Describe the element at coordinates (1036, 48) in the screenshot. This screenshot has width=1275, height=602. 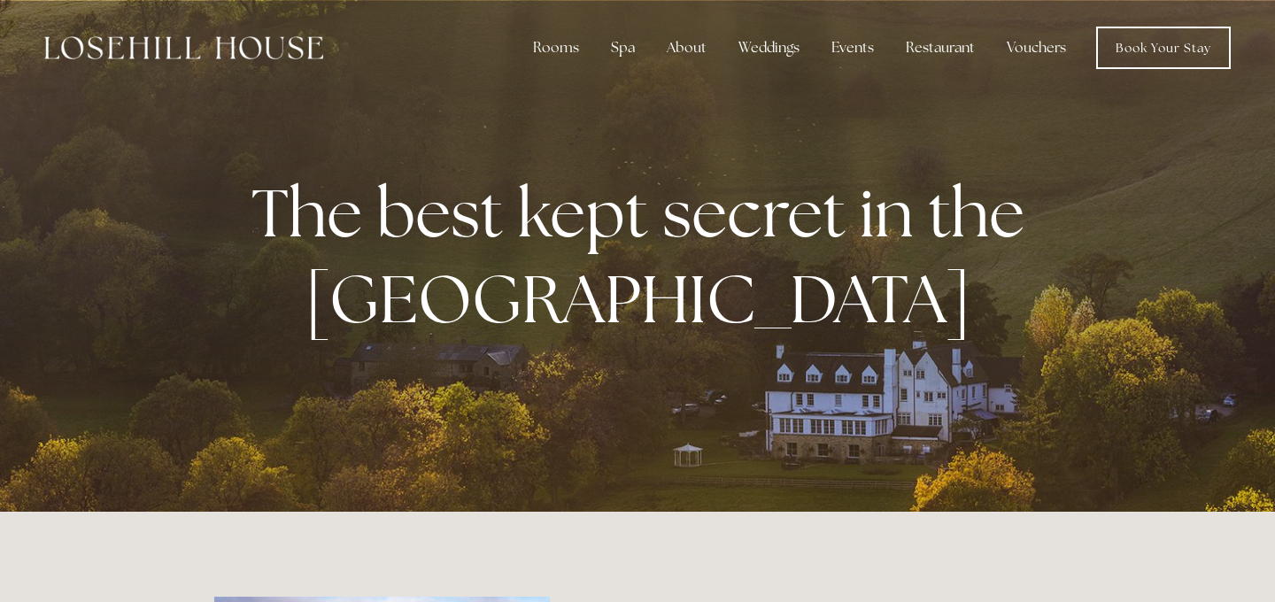
I see `a: Vouchers` at that location.